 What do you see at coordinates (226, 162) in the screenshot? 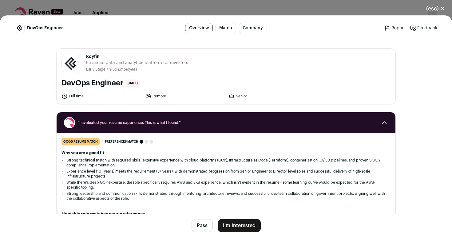
I see `li: Strong technical match with required skills: extensive experience with cloud platforms (GCP), Inf...` at bounding box center [226, 162].